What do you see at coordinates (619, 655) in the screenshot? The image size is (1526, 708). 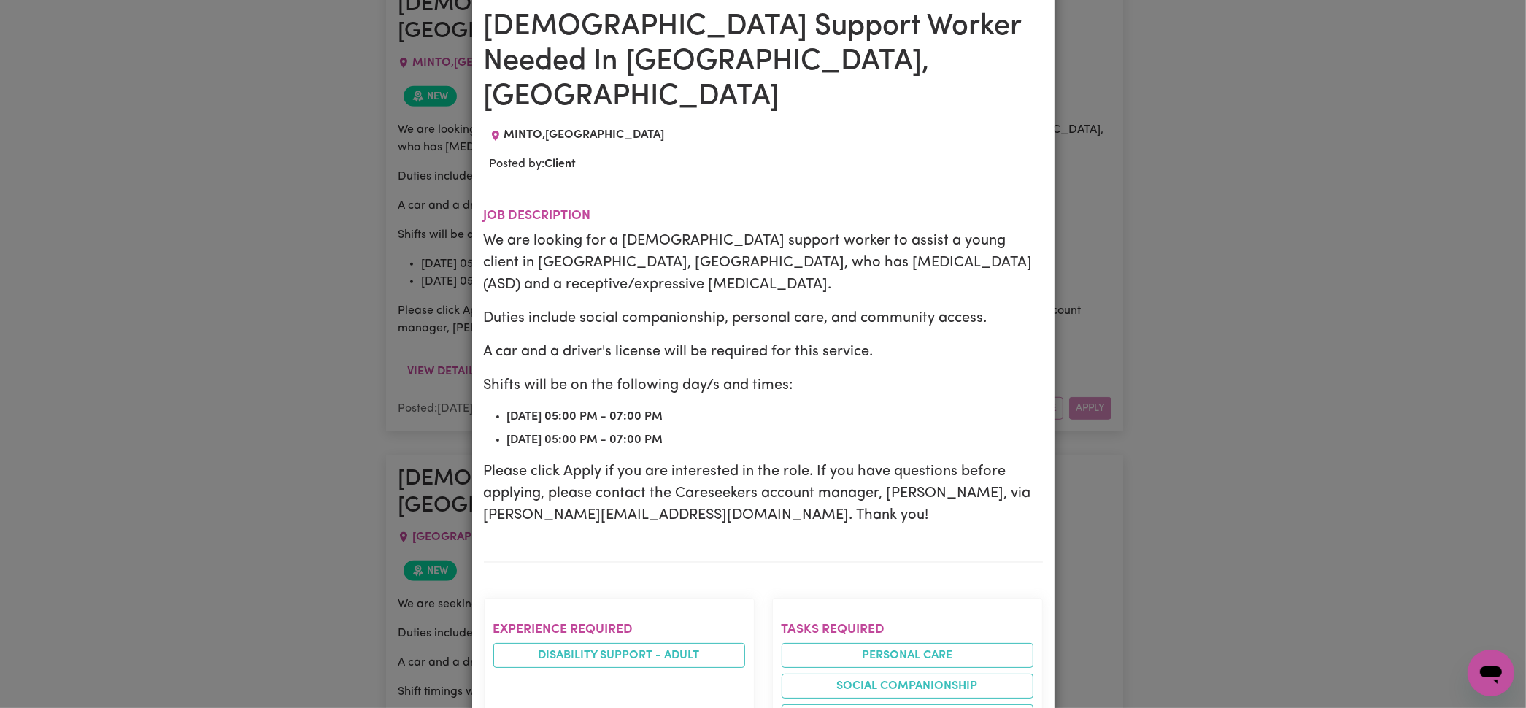 I see `li: Disability support - Adult` at bounding box center [619, 655].